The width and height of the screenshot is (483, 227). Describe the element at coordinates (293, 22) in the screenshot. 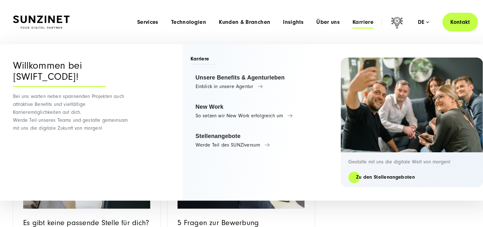

I see `a: Insights` at that location.